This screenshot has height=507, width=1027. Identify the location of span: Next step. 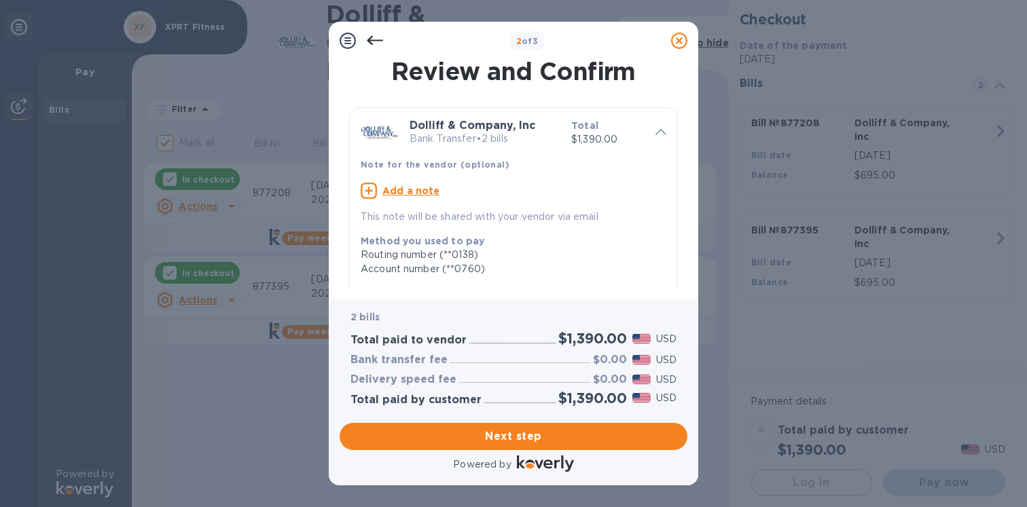
(513, 437).